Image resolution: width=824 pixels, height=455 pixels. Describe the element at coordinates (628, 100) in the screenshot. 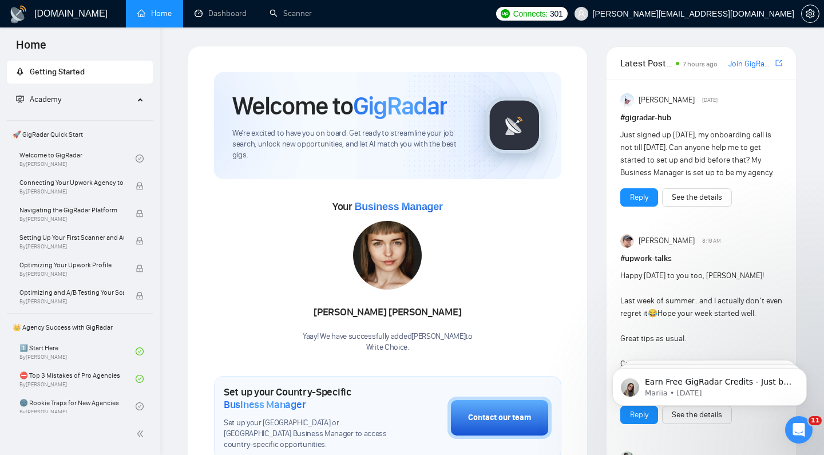

I see `img: Anisuzzaman Khan` at that location.